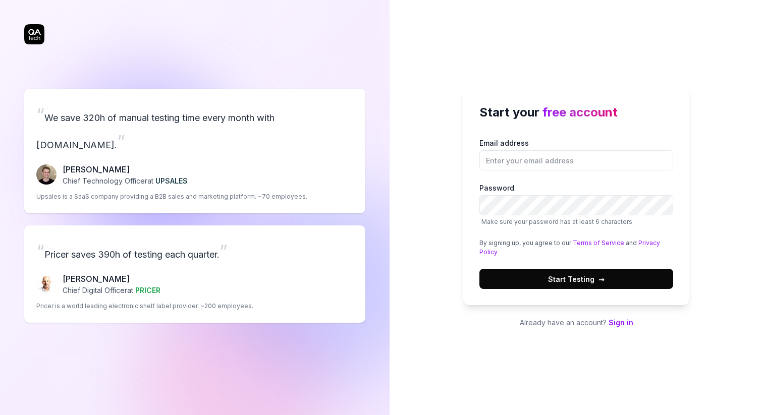 Image resolution: width=763 pixels, height=415 pixels. What do you see at coordinates (576, 205) in the screenshot?
I see `input: PasswordMake sure your password has at least 6 characters` at bounding box center [576, 205].